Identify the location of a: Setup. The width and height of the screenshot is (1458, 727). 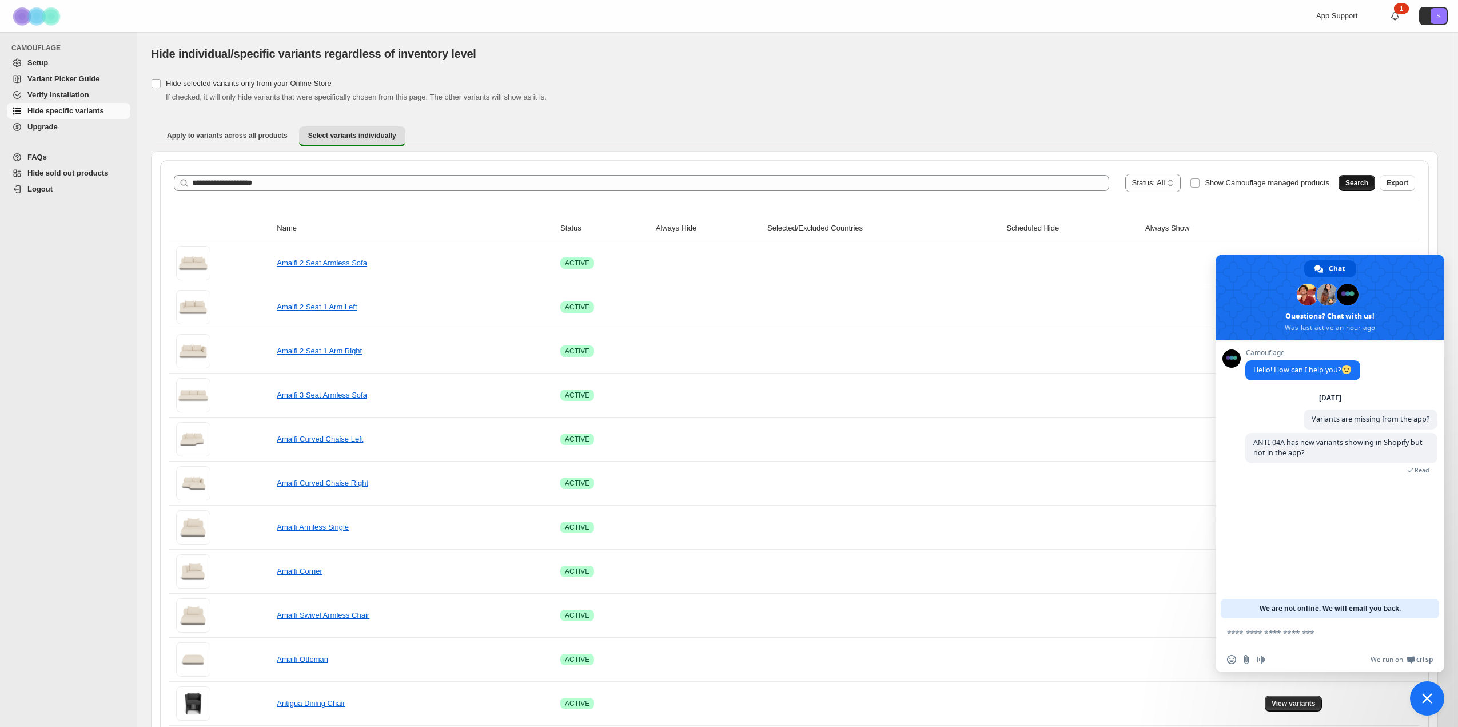
(69, 63).